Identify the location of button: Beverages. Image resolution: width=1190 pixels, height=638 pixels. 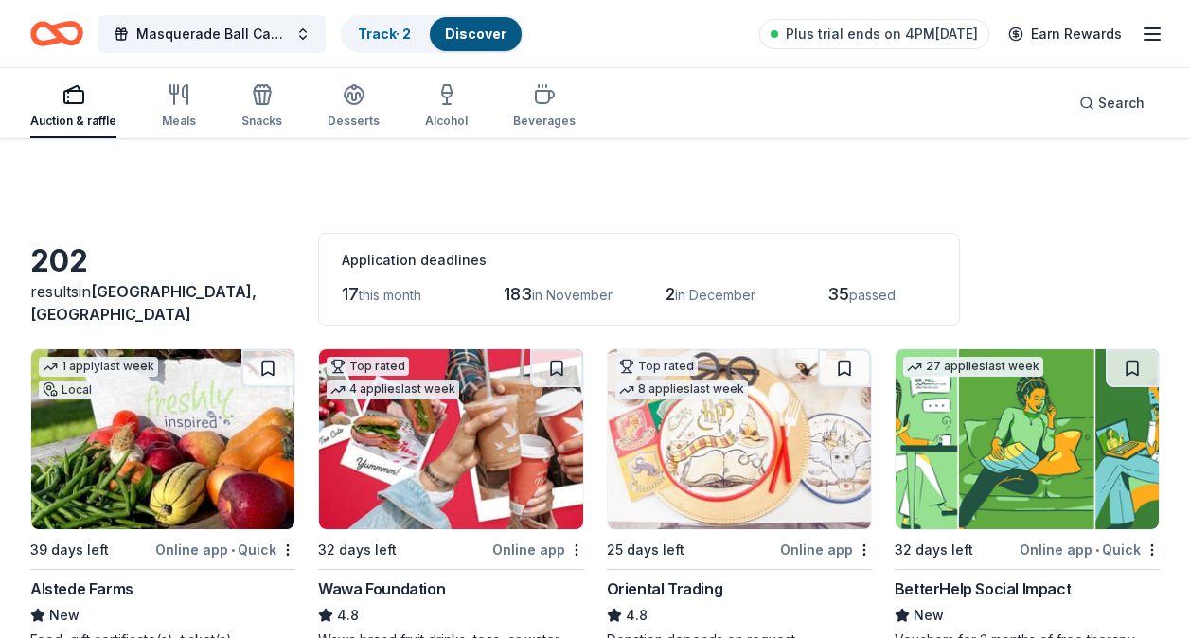
(544, 107).